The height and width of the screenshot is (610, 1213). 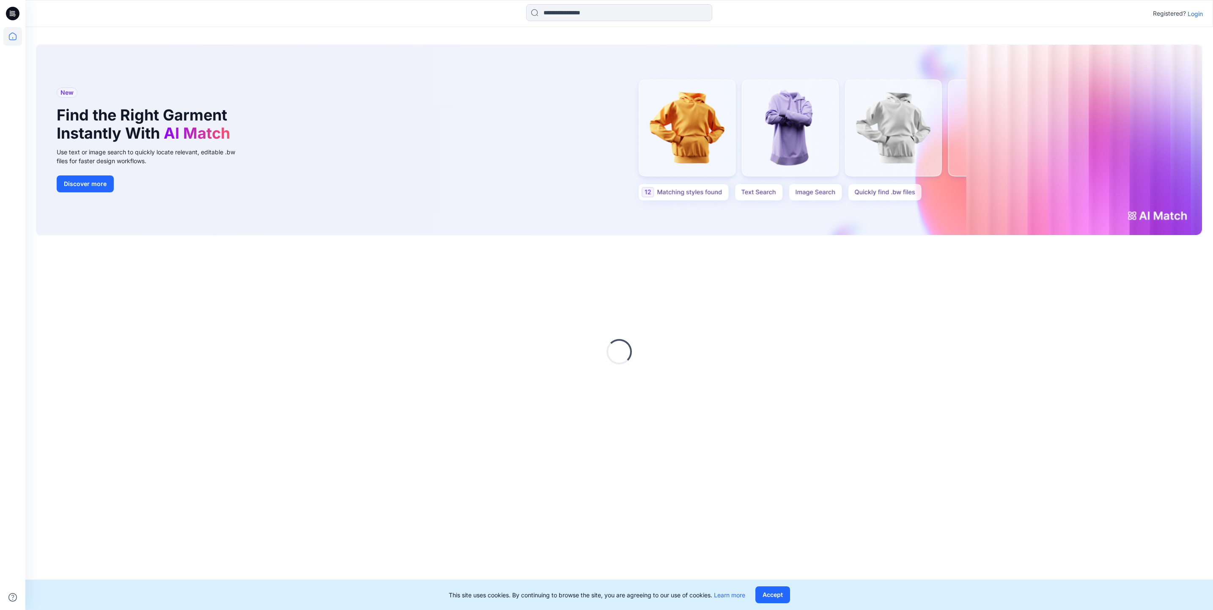 I want to click on a: Discover more, so click(x=85, y=184).